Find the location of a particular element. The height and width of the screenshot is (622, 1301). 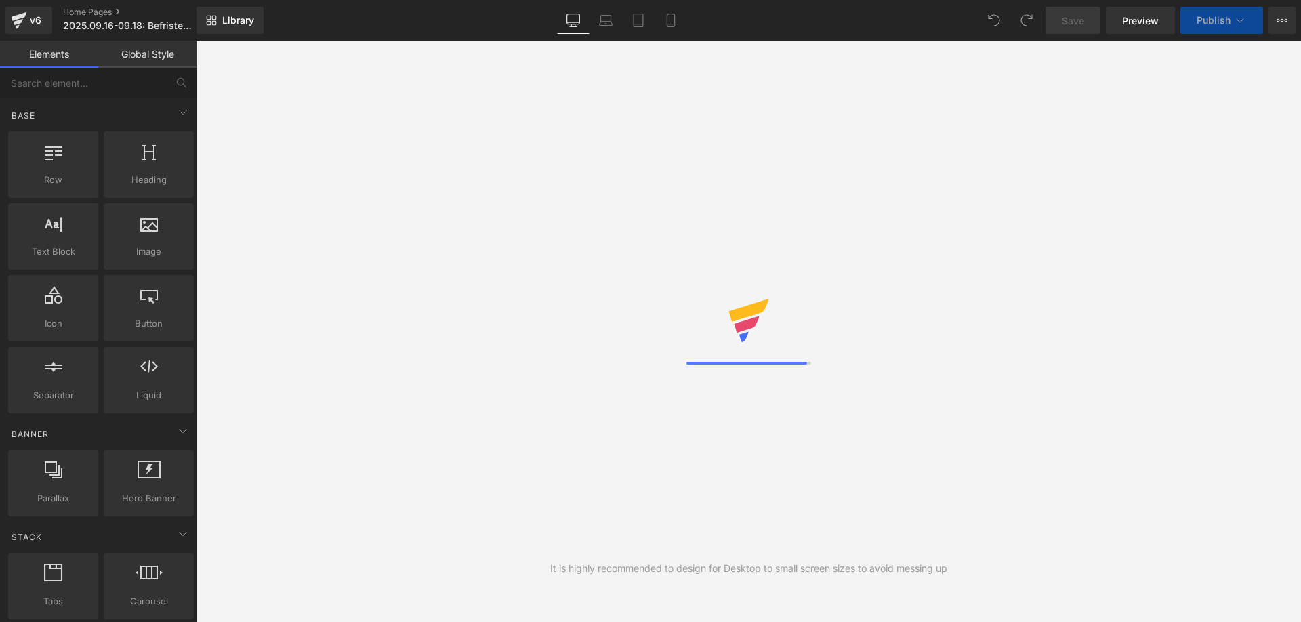

span: Publish is located at coordinates (1214, 20).